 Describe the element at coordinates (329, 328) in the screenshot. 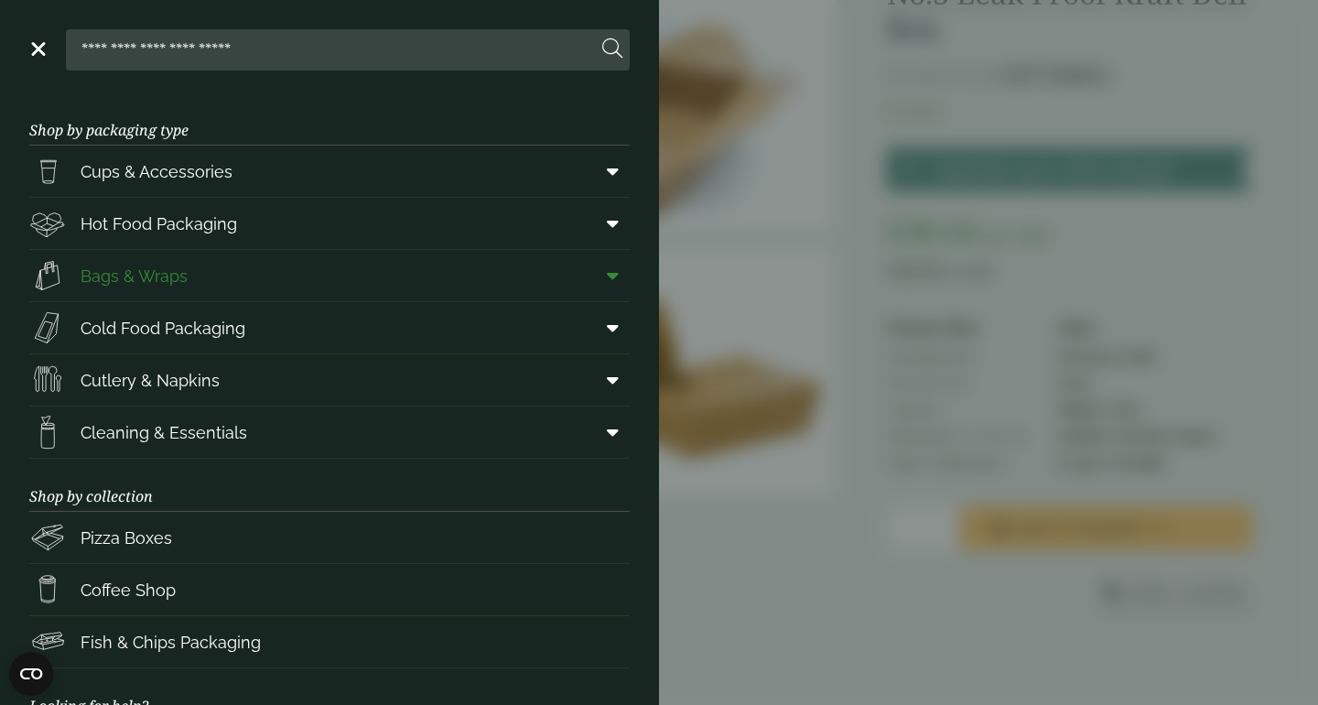

I see `a: Cold Food Packaging` at that location.